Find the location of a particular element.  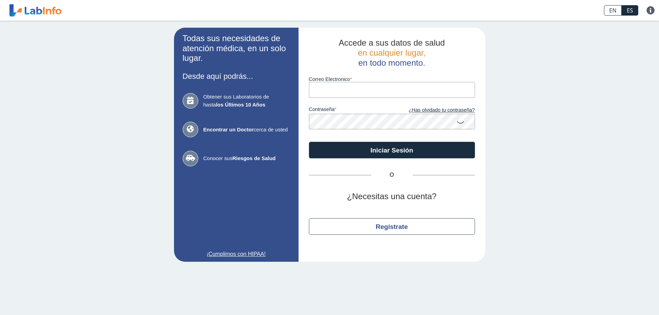

h2: Todas sus necesidades de atención médica, en un solo lugar. is located at coordinates (236, 48).